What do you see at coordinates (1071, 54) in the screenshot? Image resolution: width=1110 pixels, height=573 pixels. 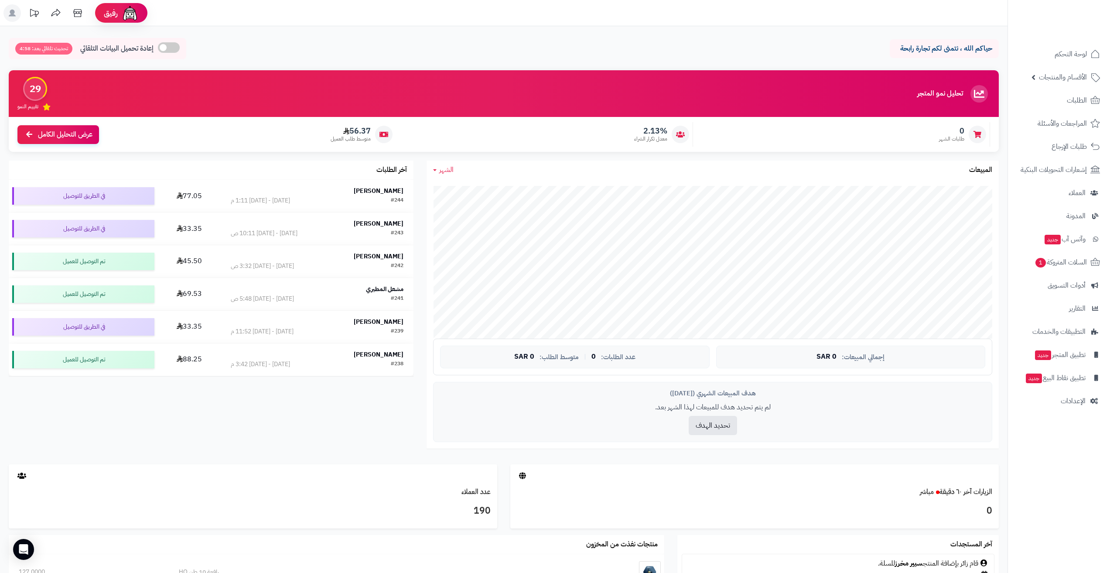 I see `span: لوحة التحكم` at bounding box center [1071, 54].